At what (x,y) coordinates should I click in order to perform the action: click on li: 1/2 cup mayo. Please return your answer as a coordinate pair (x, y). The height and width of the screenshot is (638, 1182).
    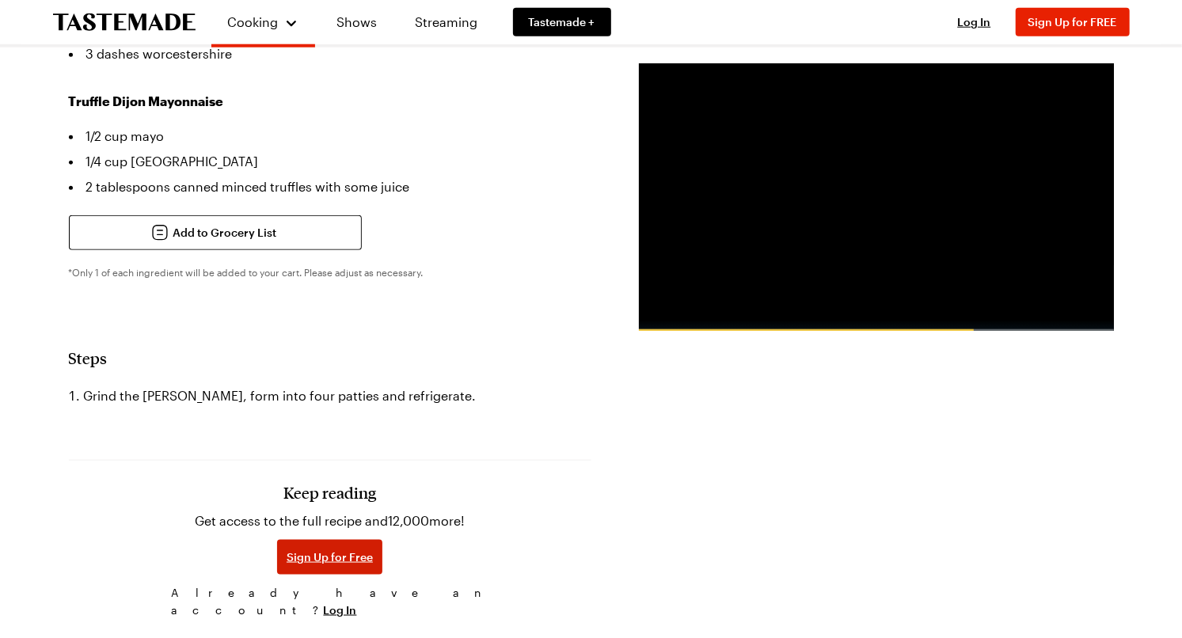
    Looking at the image, I should click on (330, 136).